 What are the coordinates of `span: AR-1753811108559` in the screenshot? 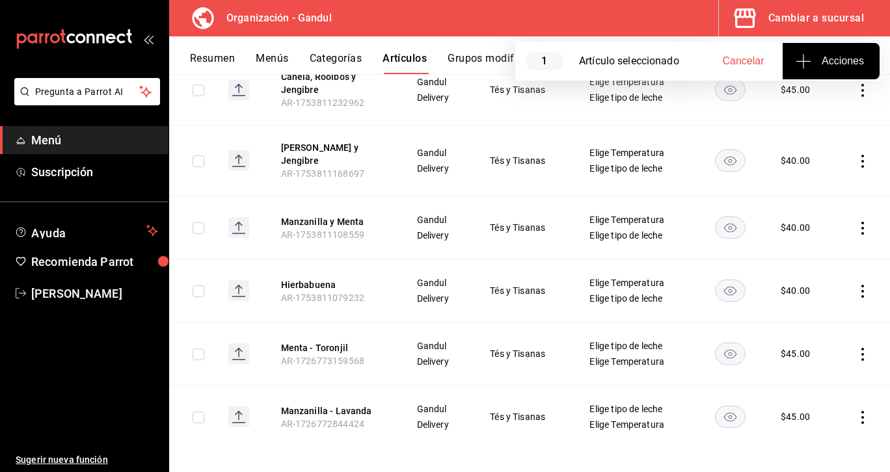 It's located at (323, 235).